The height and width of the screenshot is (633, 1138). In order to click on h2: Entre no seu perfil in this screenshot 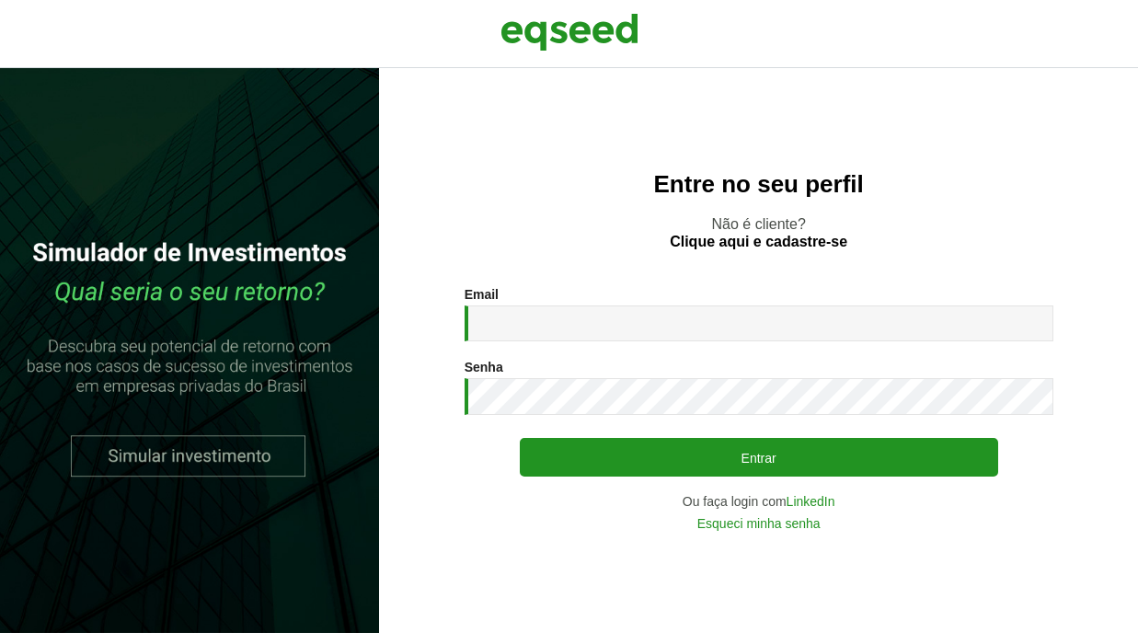, I will do `click(758, 184)`.